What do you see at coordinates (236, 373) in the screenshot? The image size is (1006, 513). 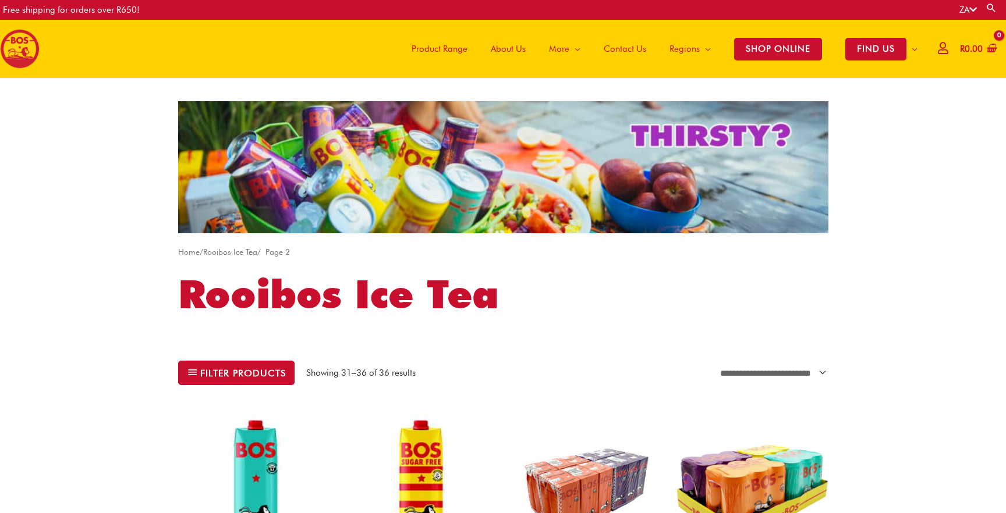 I see `button: Filter products` at bounding box center [236, 373].